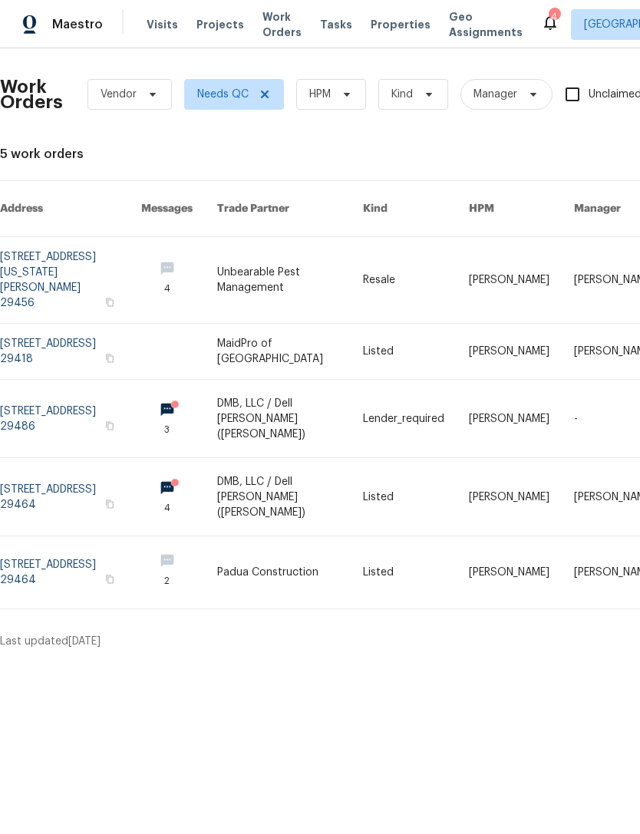 The image size is (640, 834). I want to click on td: Unbearable Pest Management, so click(278, 280).